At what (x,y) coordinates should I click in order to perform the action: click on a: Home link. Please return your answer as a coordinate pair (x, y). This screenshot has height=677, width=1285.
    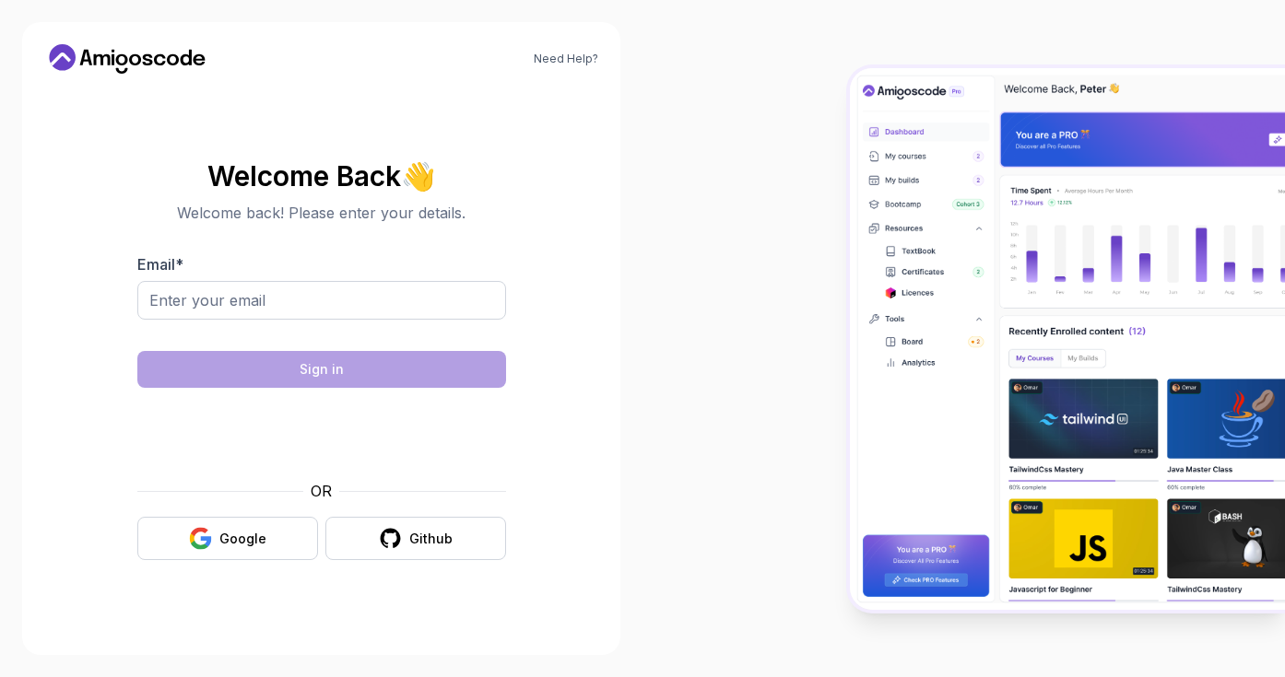
    Looking at the image, I should click on (127, 59).